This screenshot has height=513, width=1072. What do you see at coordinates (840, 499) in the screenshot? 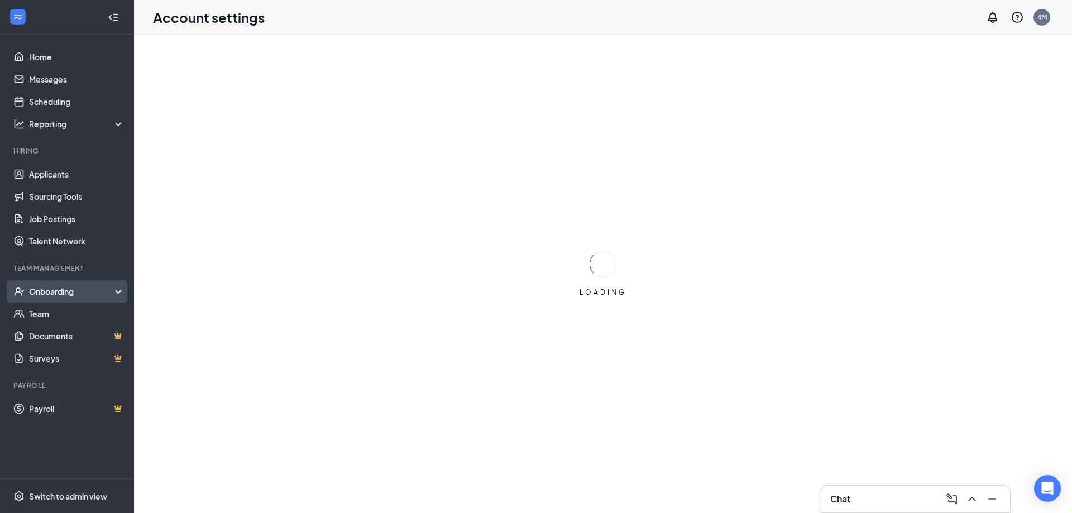
I see `h3: Chat` at bounding box center [840, 499].